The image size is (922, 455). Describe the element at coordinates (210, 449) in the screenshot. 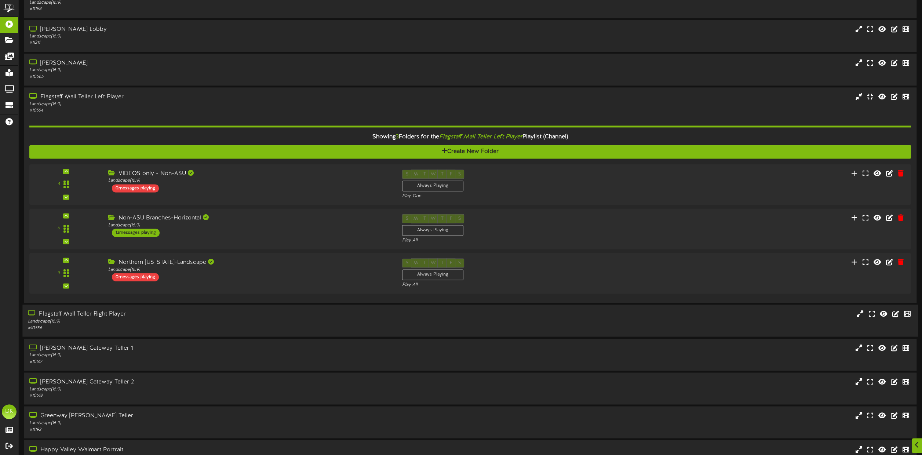

I see `div: Happy Valley Walmart Portrait` at that location.